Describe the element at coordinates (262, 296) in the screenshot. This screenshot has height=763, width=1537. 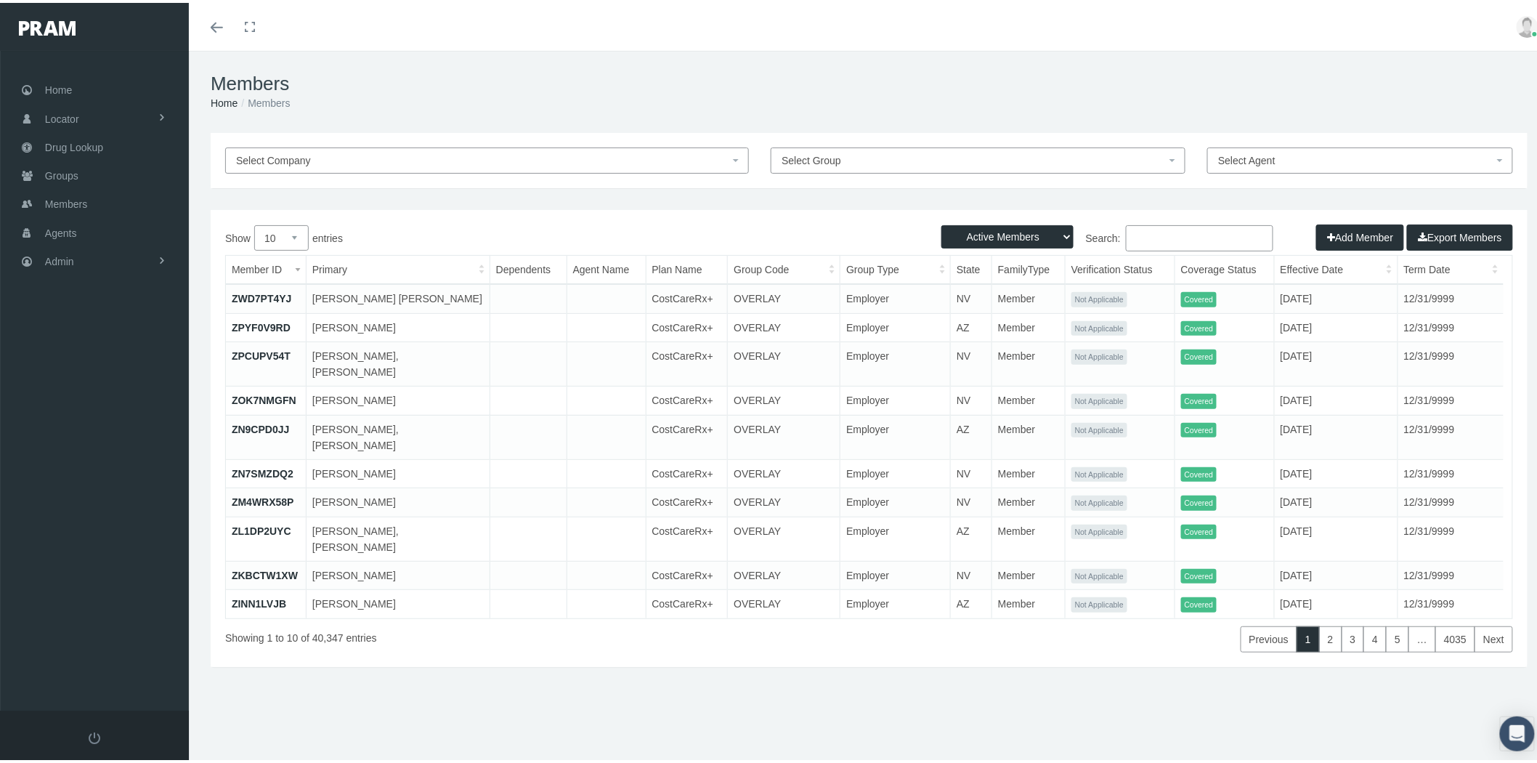
I see `a: ZWD7PT4YJ` at that location.